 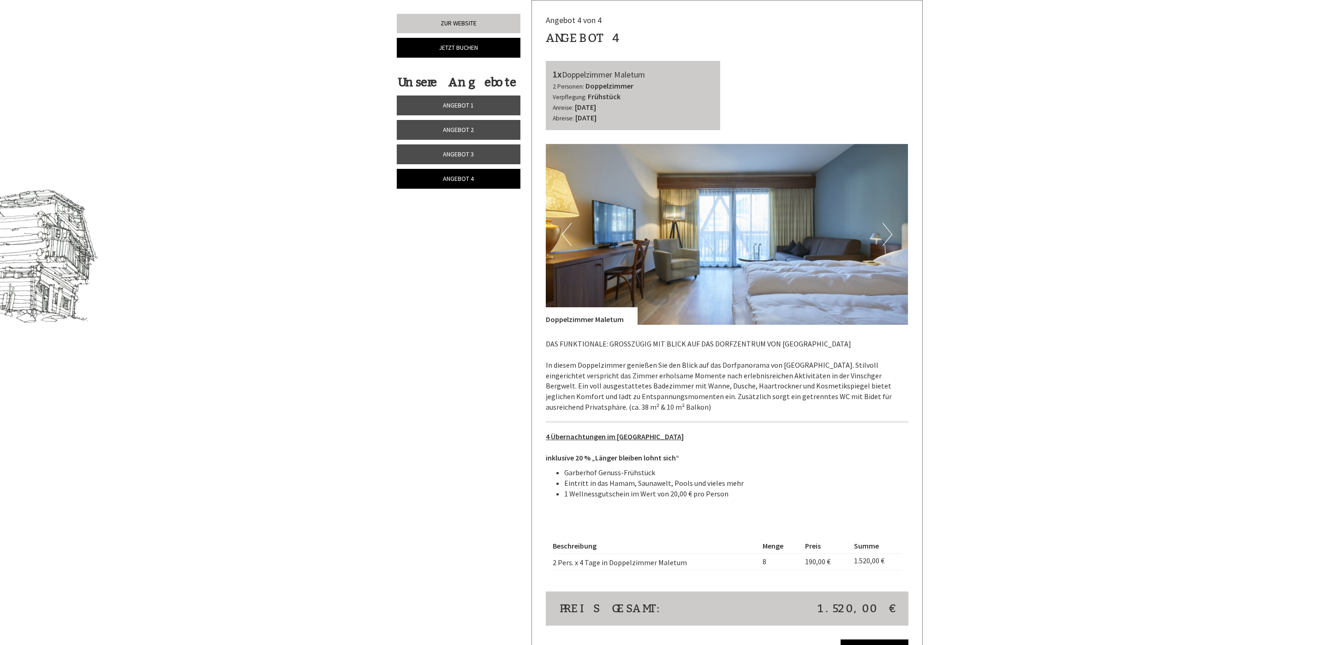 What do you see at coordinates (458, 105) in the screenshot?
I see `span: Angebot 1` at bounding box center [458, 105].